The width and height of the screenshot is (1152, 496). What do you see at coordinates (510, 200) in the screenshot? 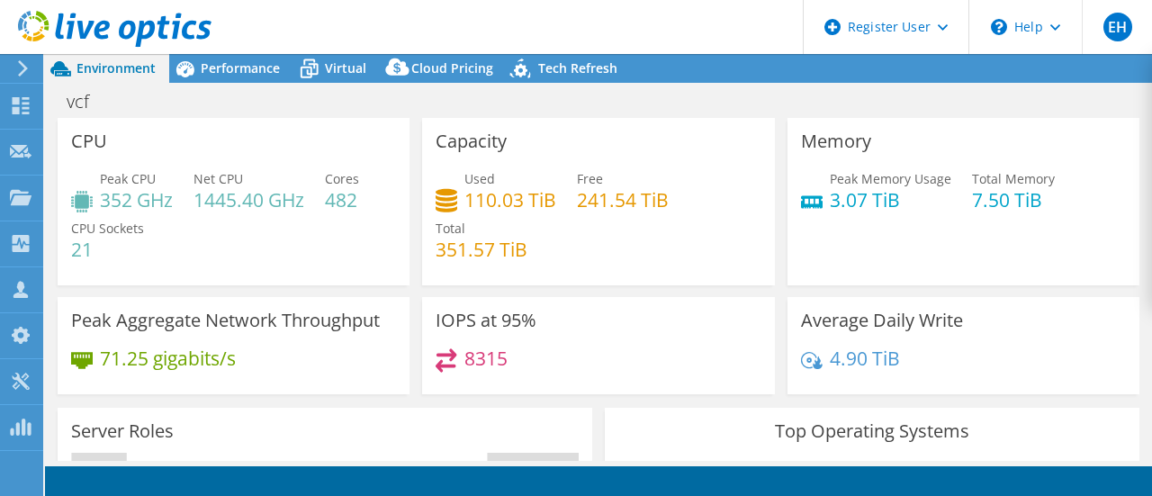
I see `h4: 110.03 TiB` at bounding box center [510, 200].